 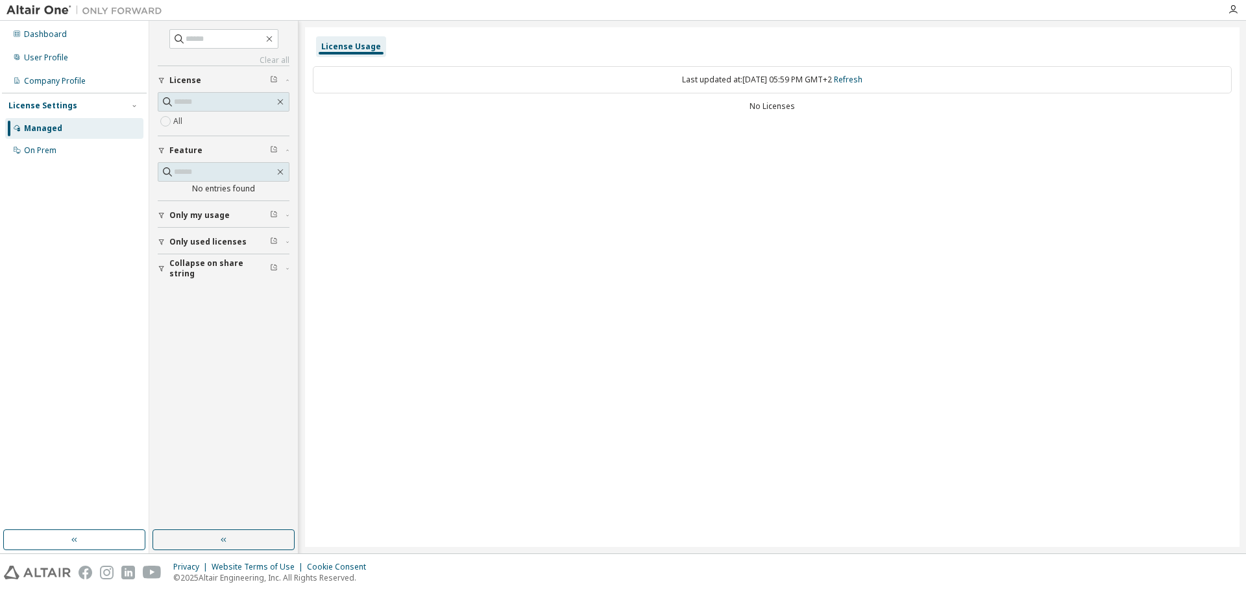 I want to click on img: youtube.svg, so click(x=152, y=572).